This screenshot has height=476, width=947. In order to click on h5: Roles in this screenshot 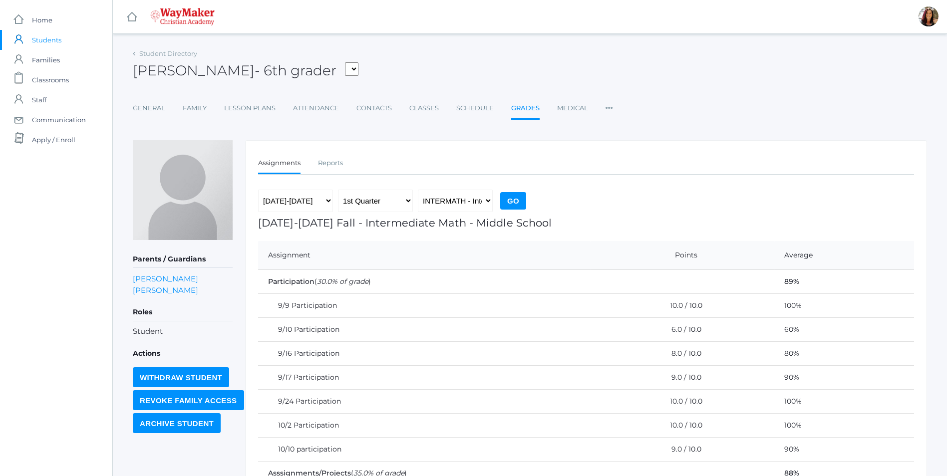, I will do `click(183, 312)`.